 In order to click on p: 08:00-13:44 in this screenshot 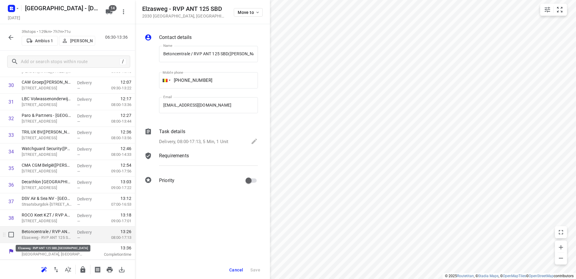, I will do `click(116, 121)`.